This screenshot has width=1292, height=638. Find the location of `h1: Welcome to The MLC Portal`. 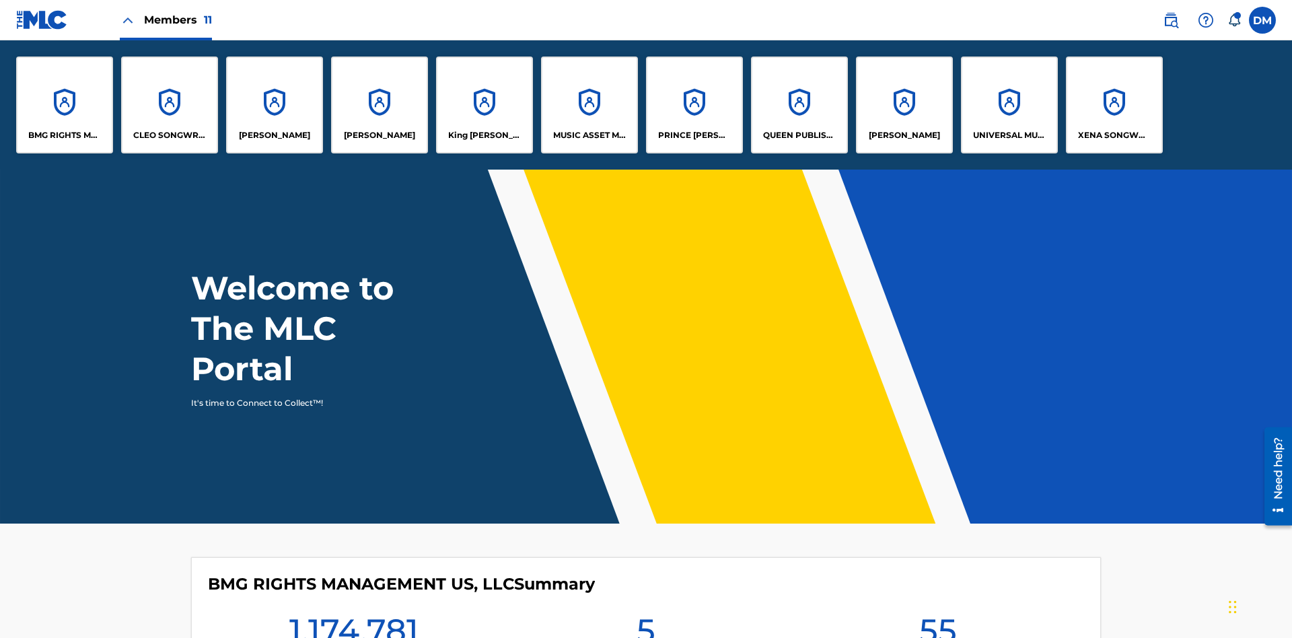

h1: Welcome to The MLC Portal is located at coordinates (317, 328).